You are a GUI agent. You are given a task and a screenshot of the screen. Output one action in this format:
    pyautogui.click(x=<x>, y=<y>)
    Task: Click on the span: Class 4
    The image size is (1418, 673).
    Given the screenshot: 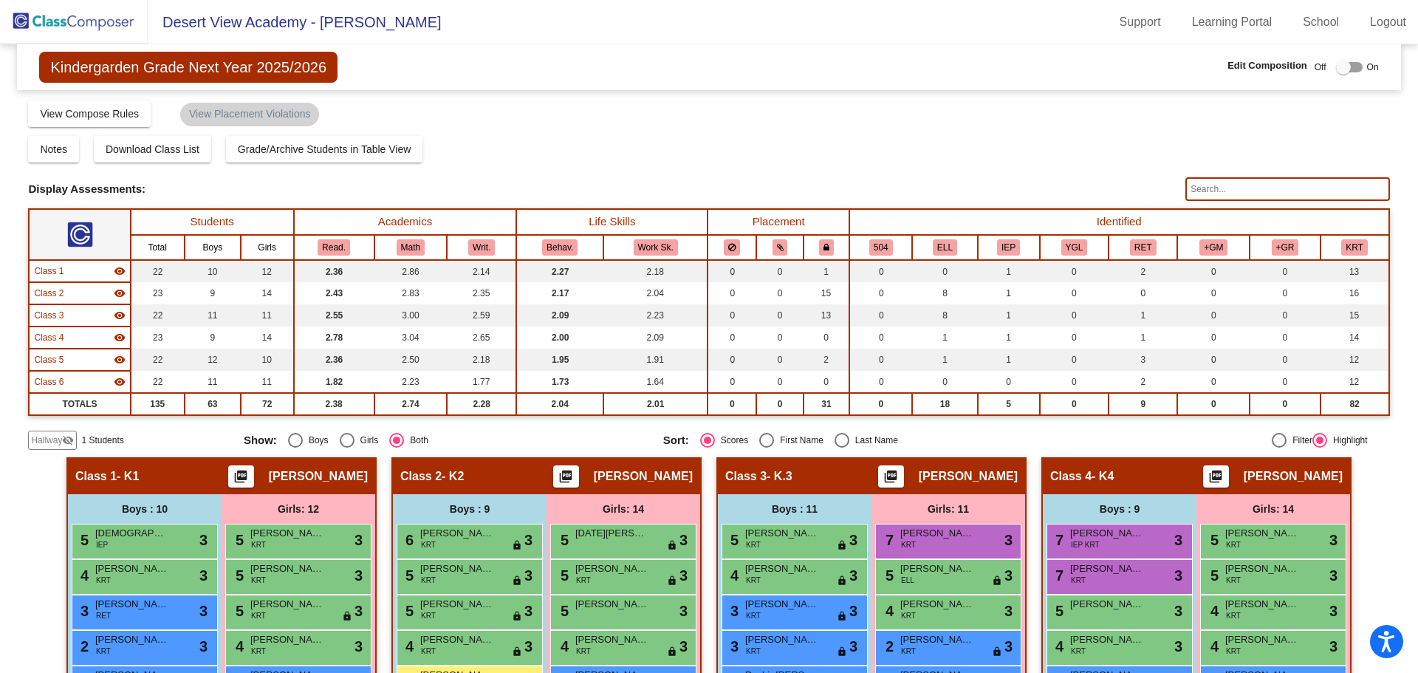 What is the action you would take?
    pyautogui.click(x=1071, y=476)
    